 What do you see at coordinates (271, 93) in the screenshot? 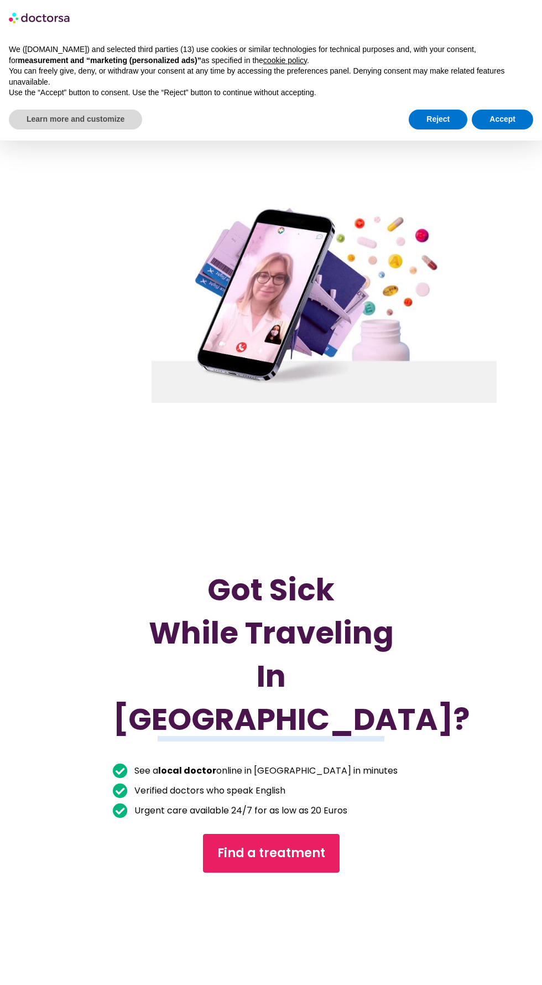
I see `p: Use the “Accept” button to consent. Use the “Reject” button to continue without accepting.` at bounding box center [271, 93].